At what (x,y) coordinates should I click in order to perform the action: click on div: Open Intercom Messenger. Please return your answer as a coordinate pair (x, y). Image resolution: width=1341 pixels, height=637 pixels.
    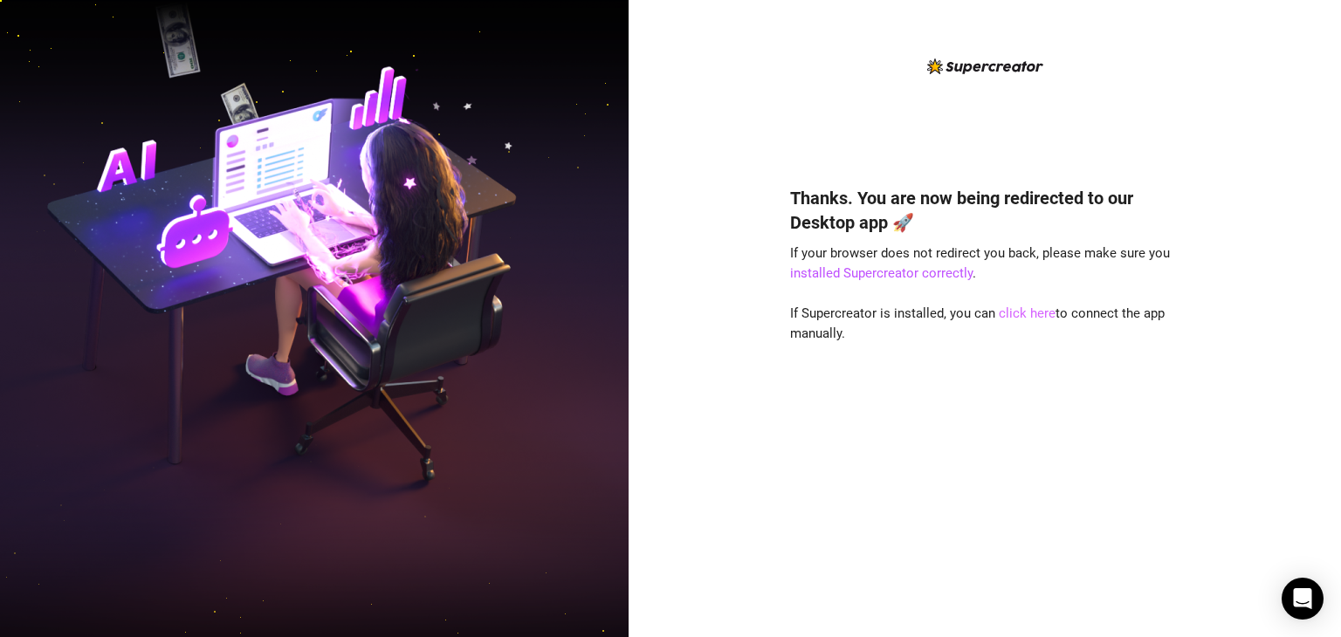
    Looking at the image, I should click on (1302, 599).